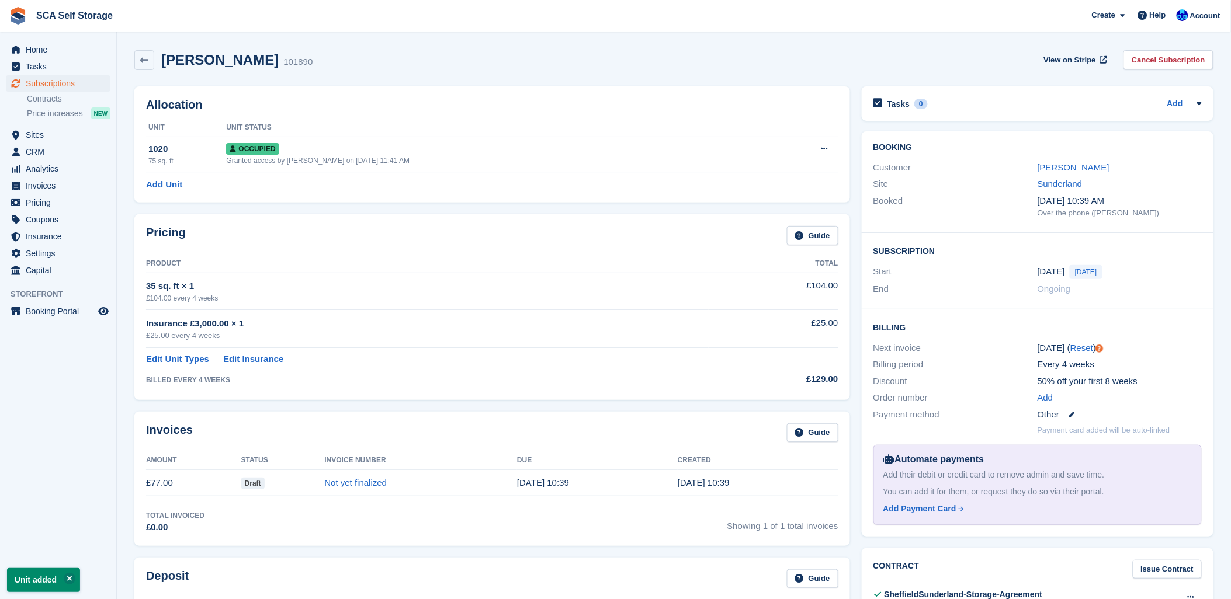 The height and width of the screenshot is (599, 1231). Describe the element at coordinates (187, 161) in the screenshot. I see `div: 75 sq. ft` at that location.